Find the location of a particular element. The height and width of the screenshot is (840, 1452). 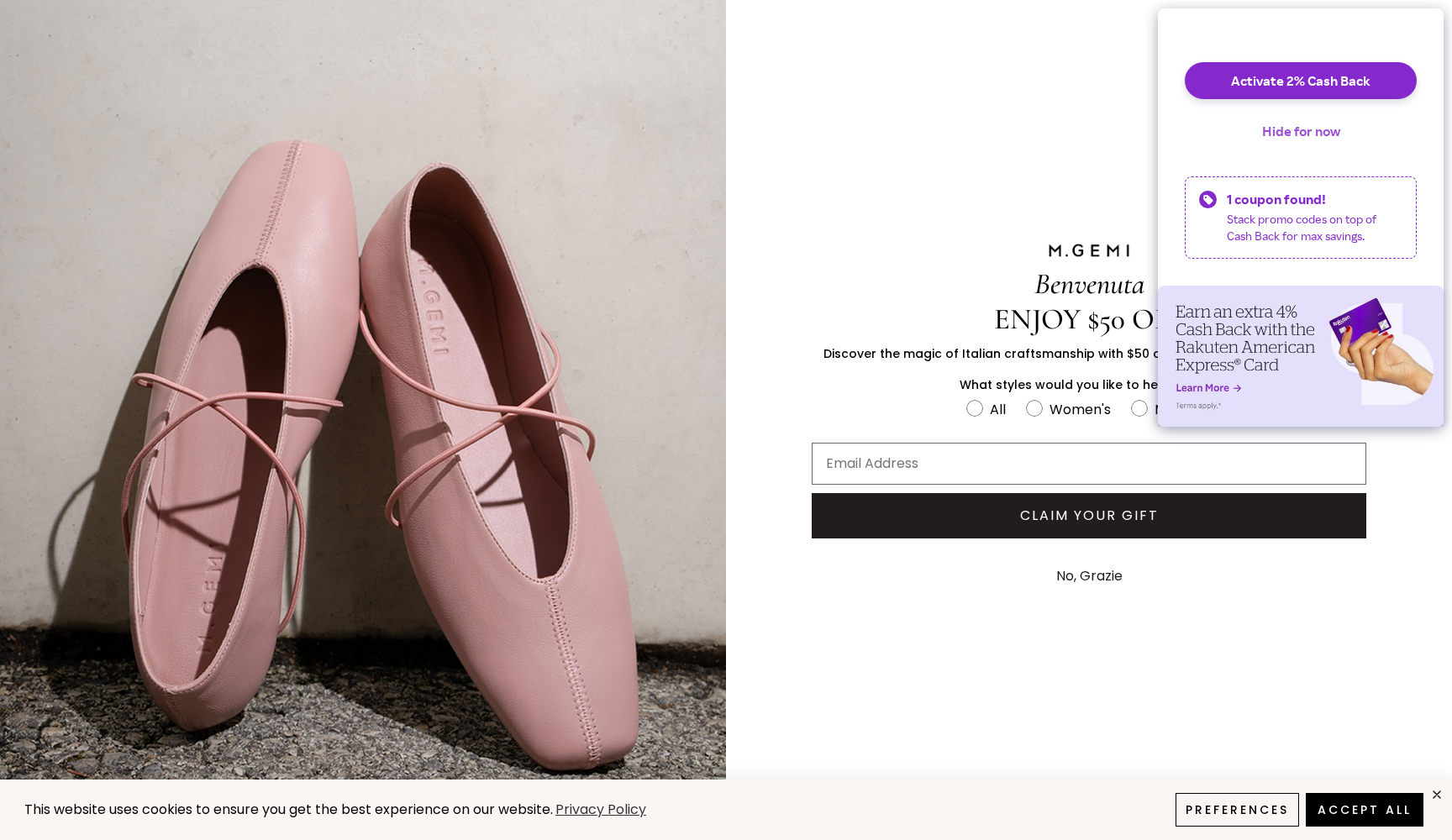

span: Discover the magic of Italian craftsmanship with $50 off your first full-price purchase. is located at coordinates (1089, 353).